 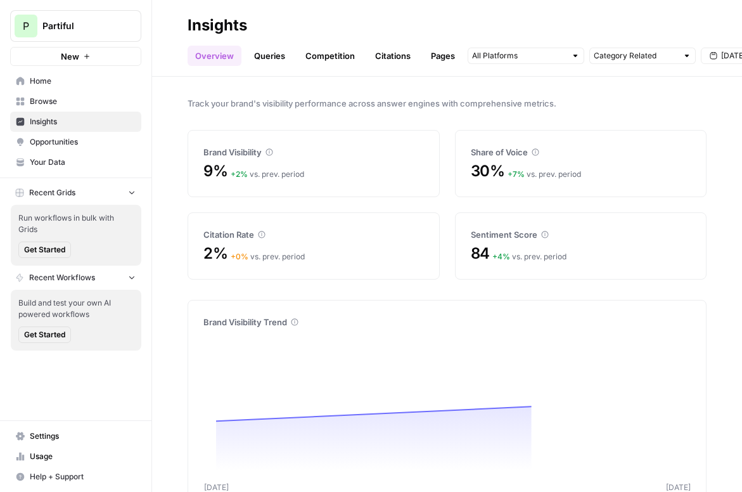 I want to click on span: Insights, so click(x=82, y=122).